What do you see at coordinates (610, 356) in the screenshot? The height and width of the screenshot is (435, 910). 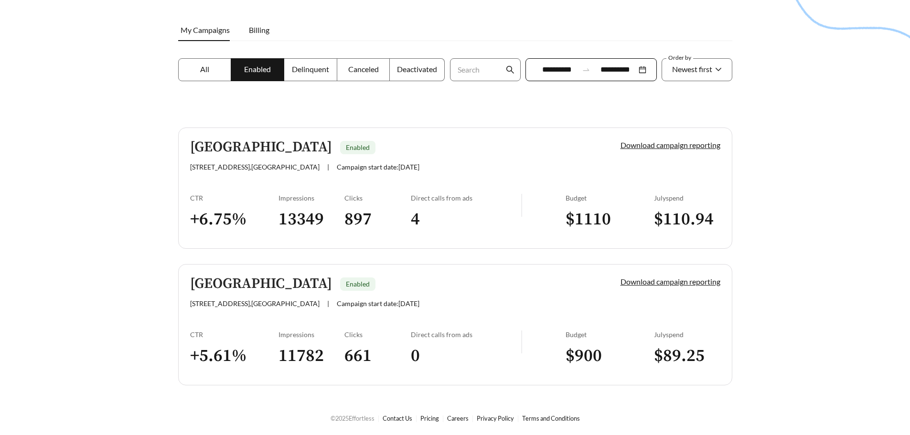 I see `h3: $ 900` at bounding box center [610, 356].